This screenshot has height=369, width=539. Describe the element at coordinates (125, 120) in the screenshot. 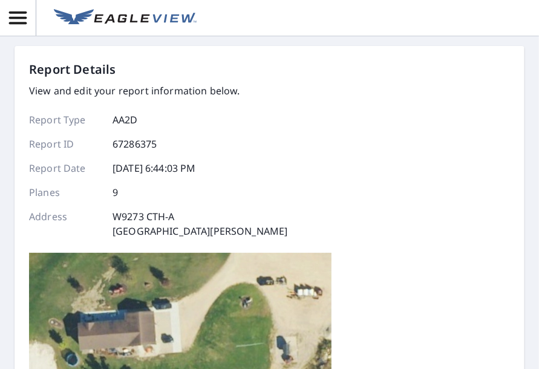

I see `p: AA2D` at that location.